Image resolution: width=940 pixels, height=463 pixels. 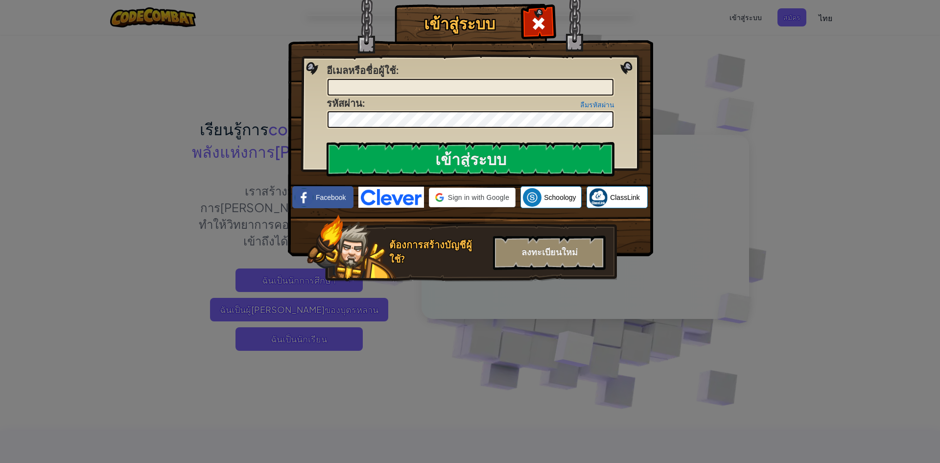 What do you see at coordinates (344, 103) in the screenshot?
I see `span: รหัสผ่าน` at bounding box center [344, 103].